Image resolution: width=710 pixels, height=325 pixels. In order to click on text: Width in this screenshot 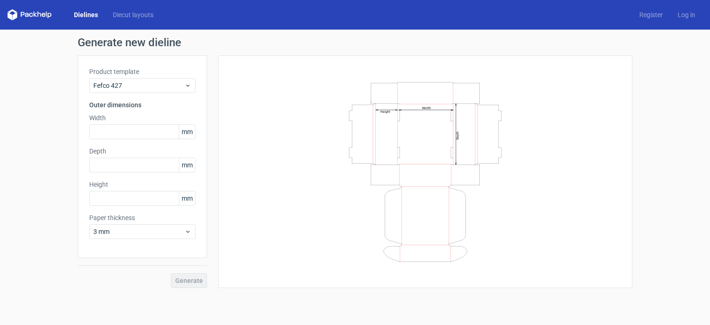, I will do `click(426, 107)`.